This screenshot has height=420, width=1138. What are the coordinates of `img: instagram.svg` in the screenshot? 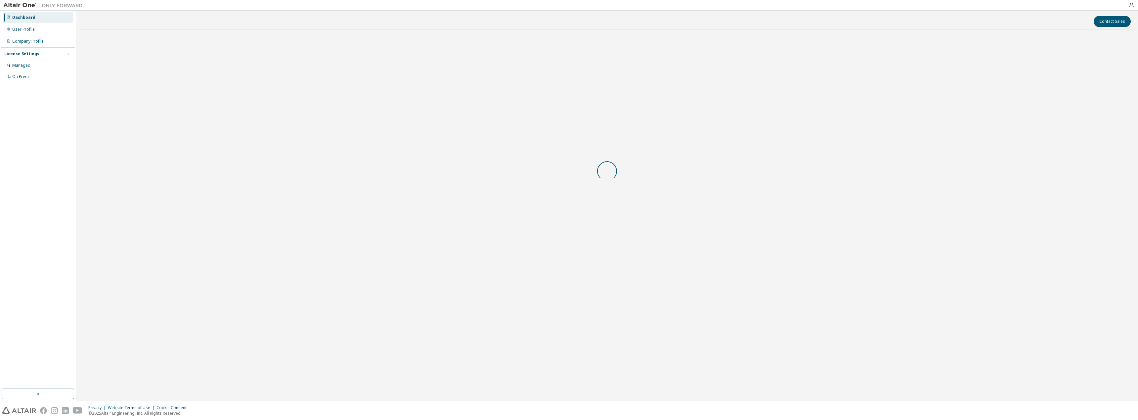 It's located at (54, 411).